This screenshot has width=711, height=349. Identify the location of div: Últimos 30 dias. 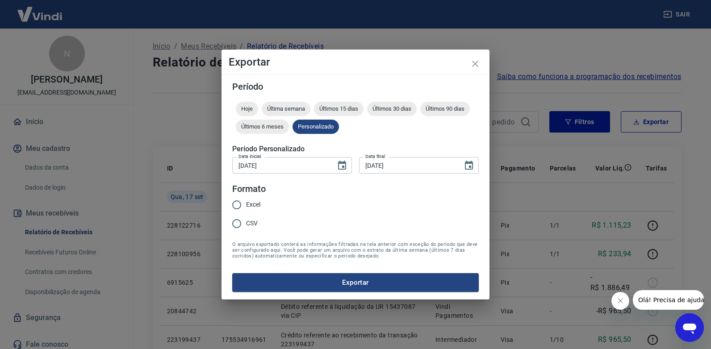
(392, 109).